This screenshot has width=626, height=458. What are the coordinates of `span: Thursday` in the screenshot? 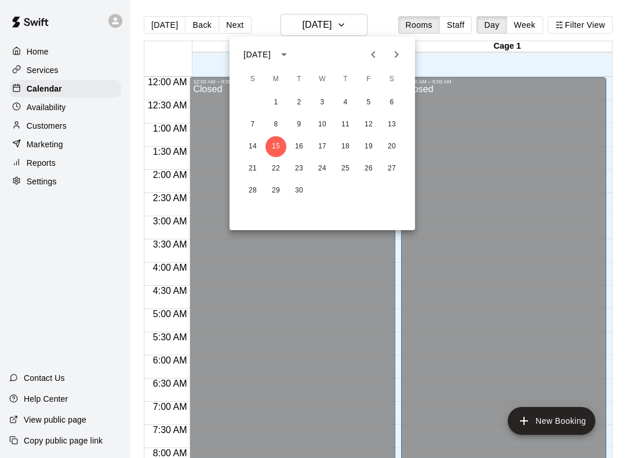 It's located at (345, 79).